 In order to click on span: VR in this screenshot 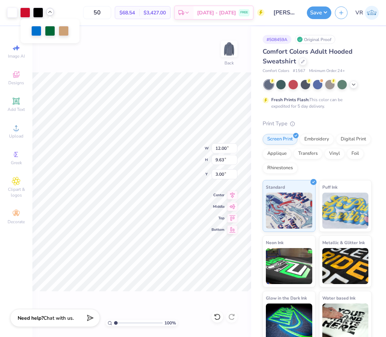, I will do `click(359, 13)`.